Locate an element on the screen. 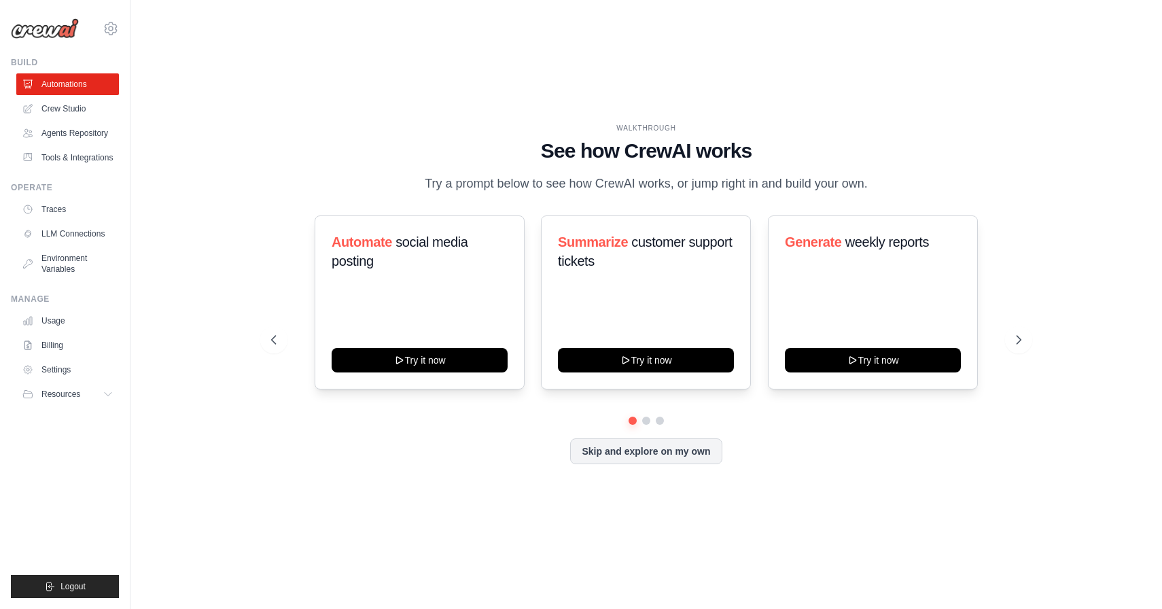  p: Try a prompt below to see how CrewAI works, or jump right in and build your own. is located at coordinates (646, 183).